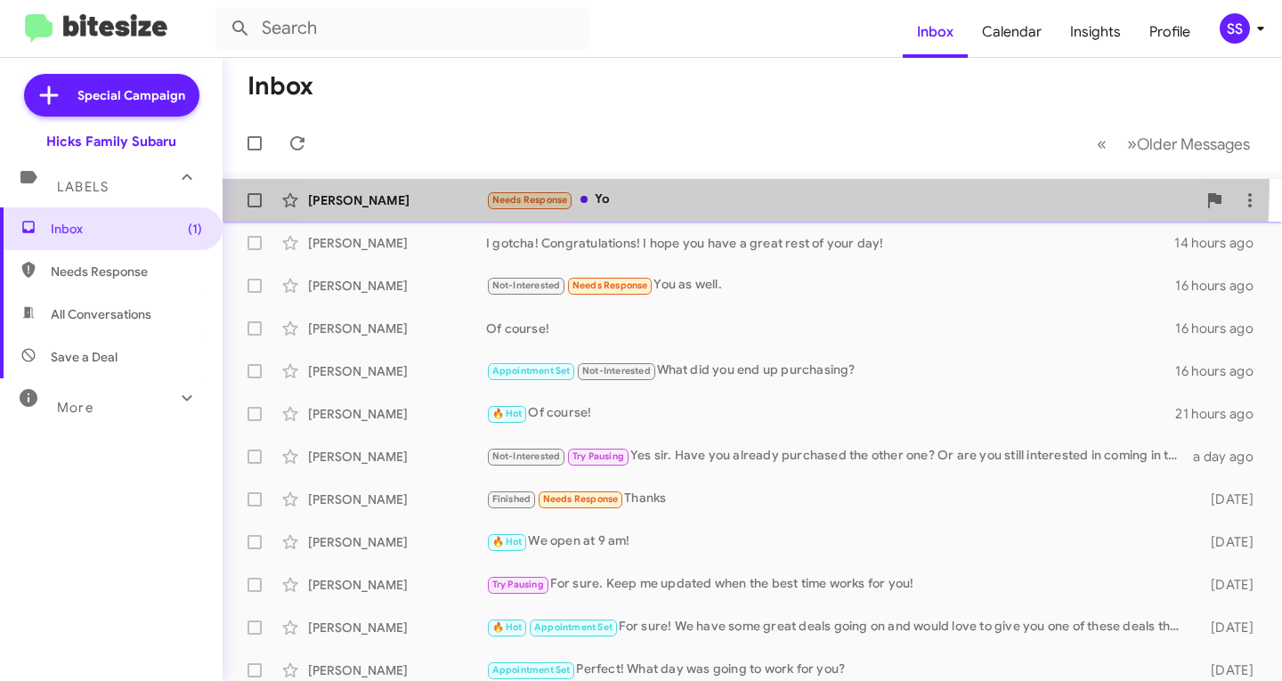 The width and height of the screenshot is (1282, 681). I want to click on a: Insights, so click(1095, 32).